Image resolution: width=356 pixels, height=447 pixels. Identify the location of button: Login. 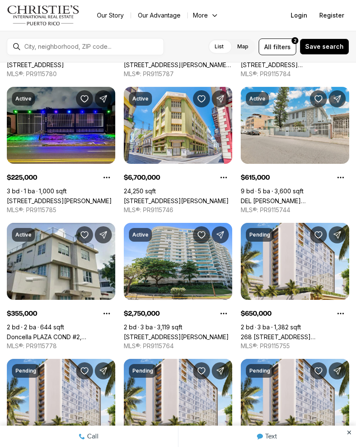
(299, 15).